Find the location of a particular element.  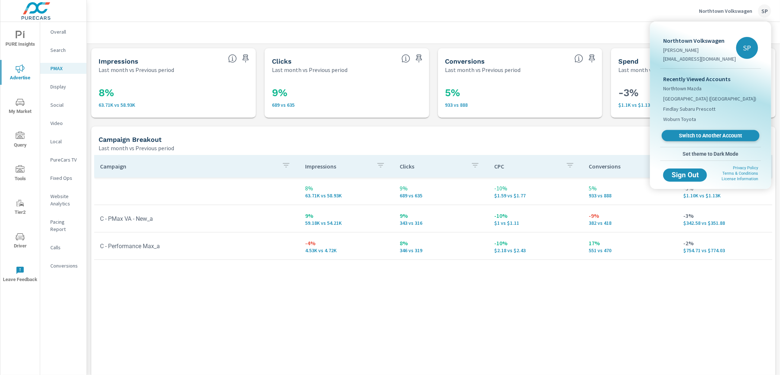

button: Set theme to Dark Mode is located at coordinates (711, 154).